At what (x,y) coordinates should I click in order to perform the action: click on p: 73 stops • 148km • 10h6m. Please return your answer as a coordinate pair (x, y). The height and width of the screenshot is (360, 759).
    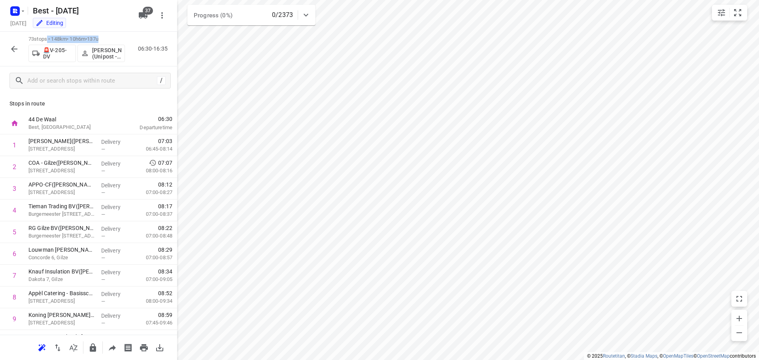
    Looking at the image, I should click on (77, 39).